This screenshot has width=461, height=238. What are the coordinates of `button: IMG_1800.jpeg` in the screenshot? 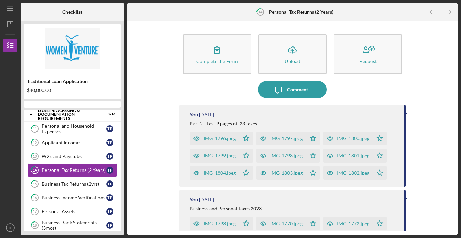 It's located at (355, 138).